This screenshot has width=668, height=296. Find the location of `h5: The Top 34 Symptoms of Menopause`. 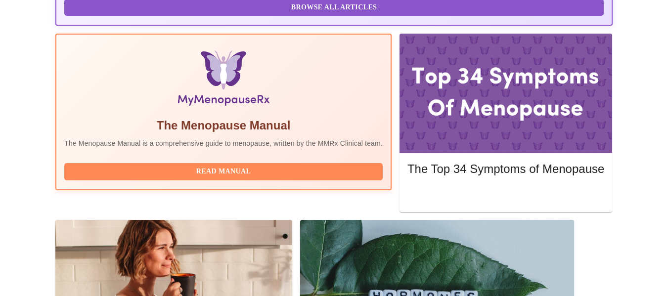

h5: The Top 34 Symptoms of Menopause is located at coordinates (505, 169).